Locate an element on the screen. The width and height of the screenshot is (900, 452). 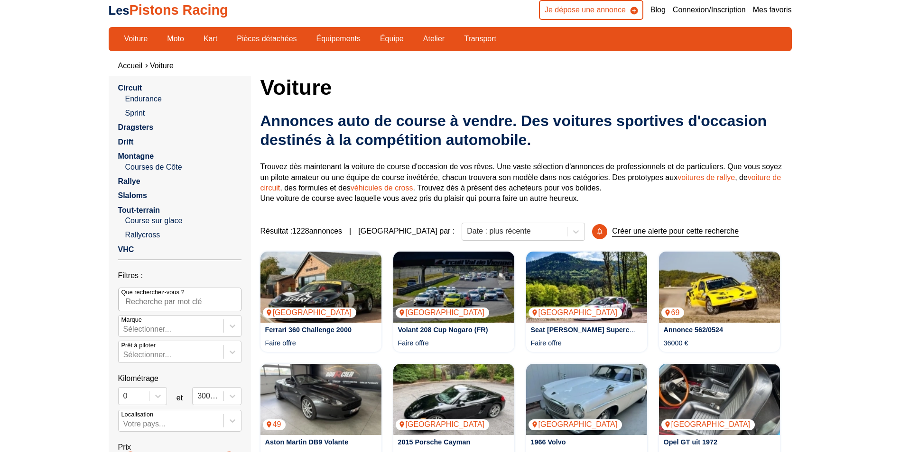
p: Prêt à piloter is located at coordinates (138, 346).